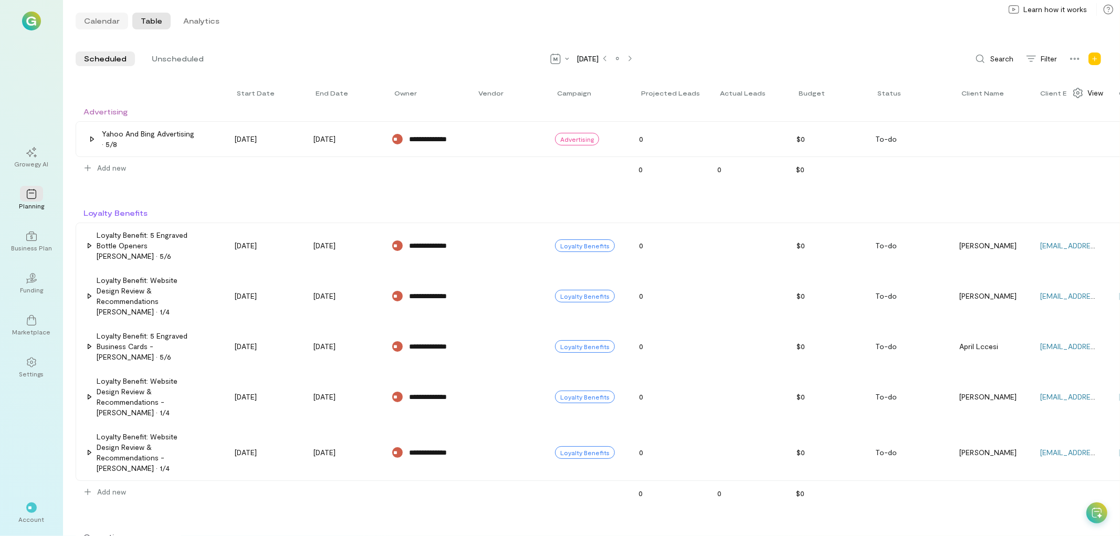 This screenshot has height=536, width=1120. What do you see at coordinates (743, 93) in the screenshot?
I see `span: Actual leads` at bounding box center [743, 93].